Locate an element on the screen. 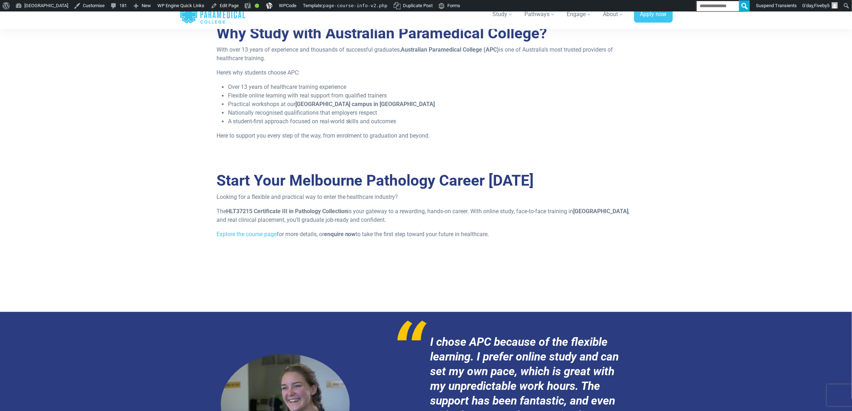  li: Nationally recognised qualifications that employers respect is located at coordinates (432, 113).